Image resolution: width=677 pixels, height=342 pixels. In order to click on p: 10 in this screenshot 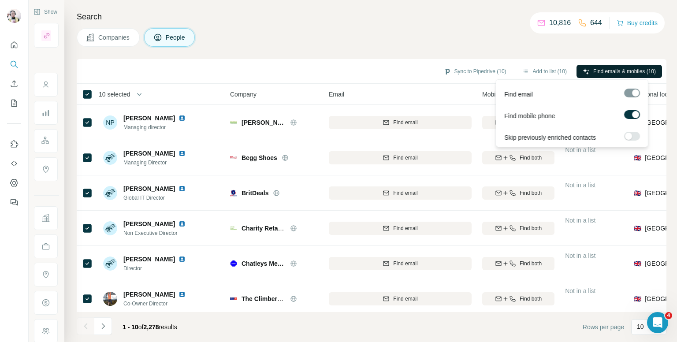, I will do `click(641, 327)`.